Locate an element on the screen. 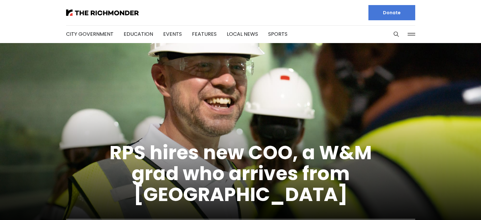  a: Donate is located at coordinates (392, 13).